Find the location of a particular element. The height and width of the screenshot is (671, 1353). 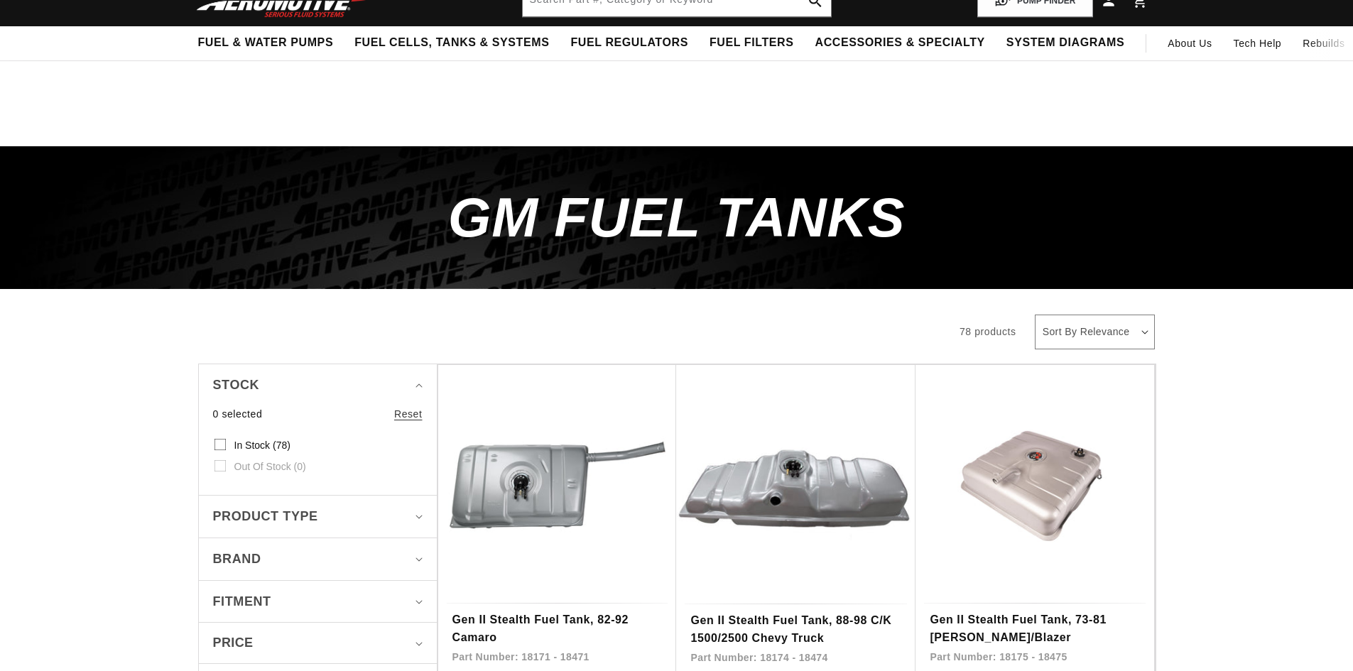

span: System Diagrams is located at coordinates (1065, 43).